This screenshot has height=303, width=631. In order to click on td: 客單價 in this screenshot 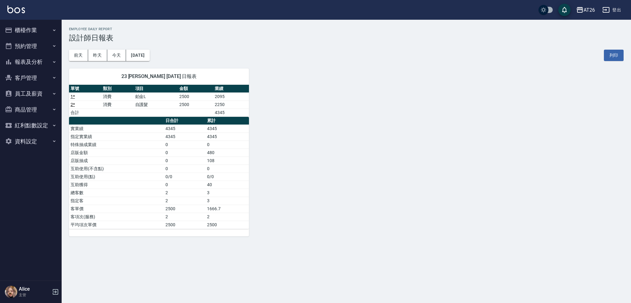, I will do `click(116, 208)`.